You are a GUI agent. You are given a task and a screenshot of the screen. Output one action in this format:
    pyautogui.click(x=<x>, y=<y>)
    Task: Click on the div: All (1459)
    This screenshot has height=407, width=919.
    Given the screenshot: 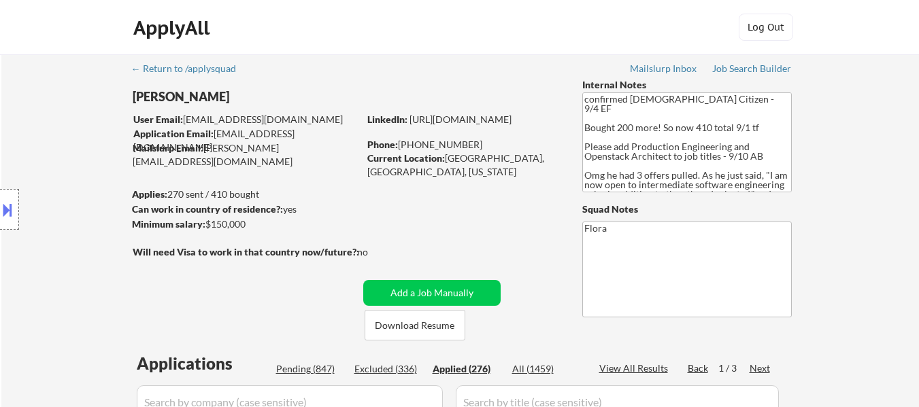 What is the action you would take?
    pyautogui.click(x=546, y=369)
    